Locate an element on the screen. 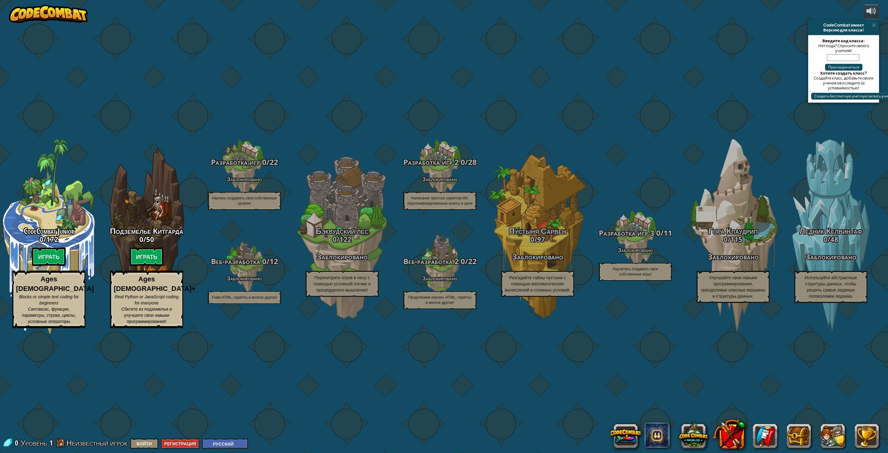 Image resolution: width=888 pixels, height=453 pixels. span: 11 is located at coordinates (668, 233).